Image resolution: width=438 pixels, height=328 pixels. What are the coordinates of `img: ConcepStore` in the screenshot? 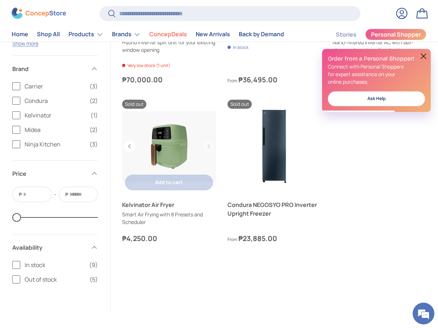 It's located at (39, 13).